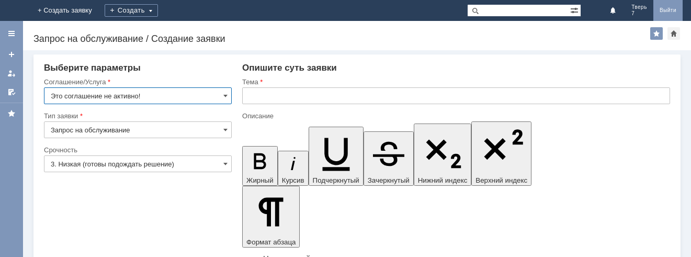 The height and width of the screenshot is (257, 691). I want to click on button: Нижний индекс, so click(442, 154).